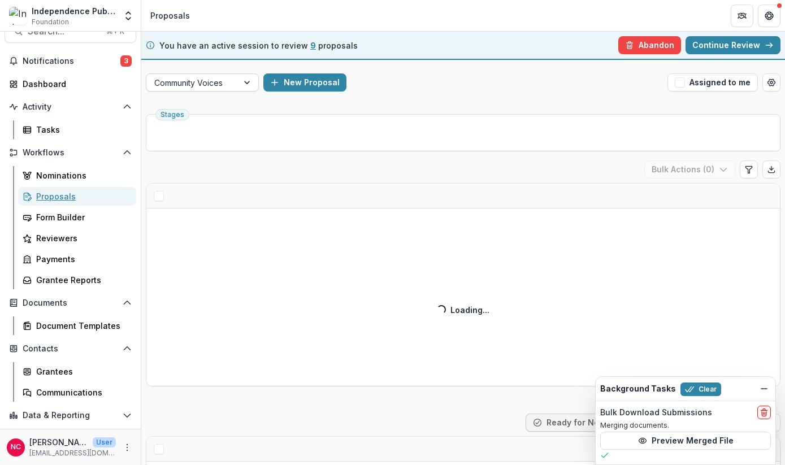 The image size is (785, 465). What do you see at coordinates (305, 83) in the screenshot?
I see `button: New Proposal` at bounding box center [305, 83].